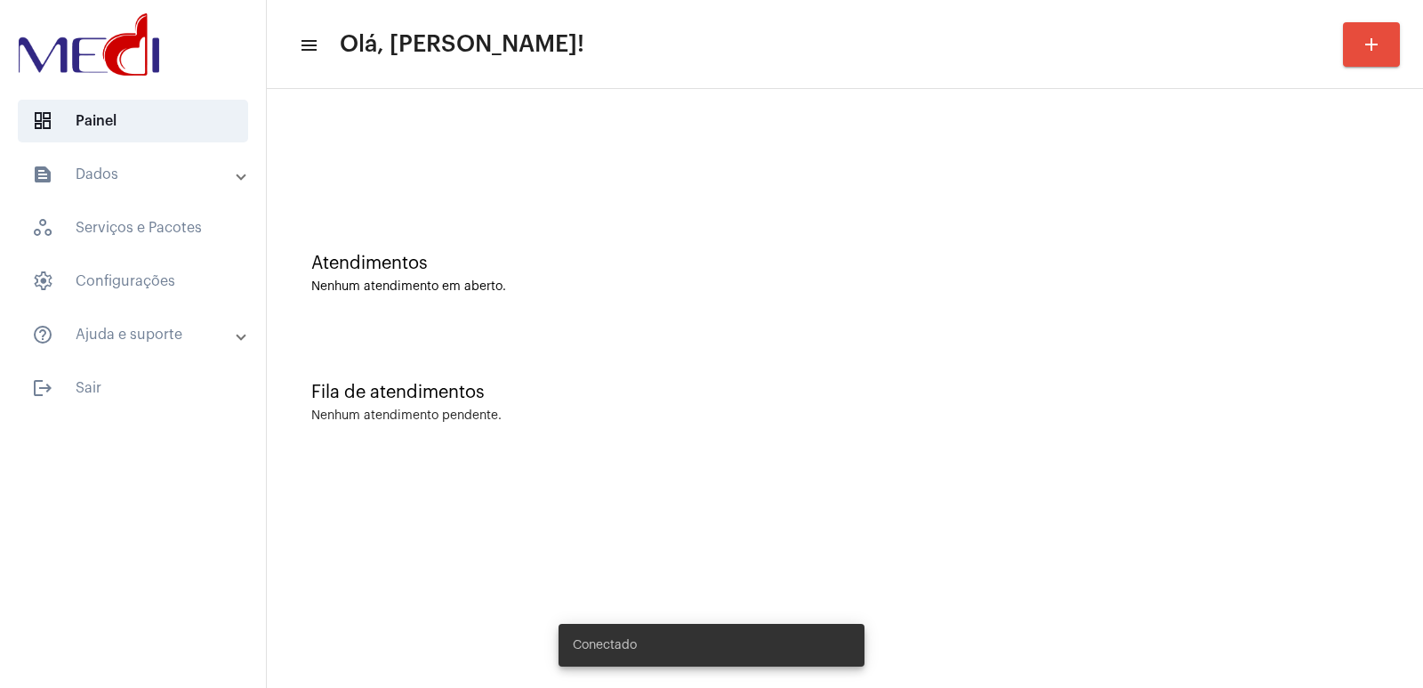 The height and width of the screenshot is (688, 1423). I want to click on div: Fila de atendimentos, so click(845, 392).